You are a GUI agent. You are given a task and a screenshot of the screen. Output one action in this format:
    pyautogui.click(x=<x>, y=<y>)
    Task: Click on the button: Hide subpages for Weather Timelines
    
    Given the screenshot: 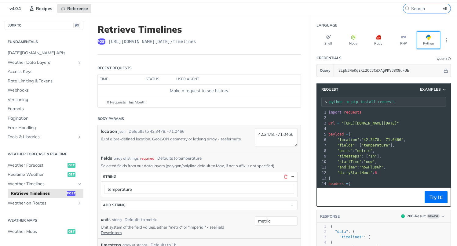 What is the action you would take?
    pyautogui.click(x=79, y=184)
    